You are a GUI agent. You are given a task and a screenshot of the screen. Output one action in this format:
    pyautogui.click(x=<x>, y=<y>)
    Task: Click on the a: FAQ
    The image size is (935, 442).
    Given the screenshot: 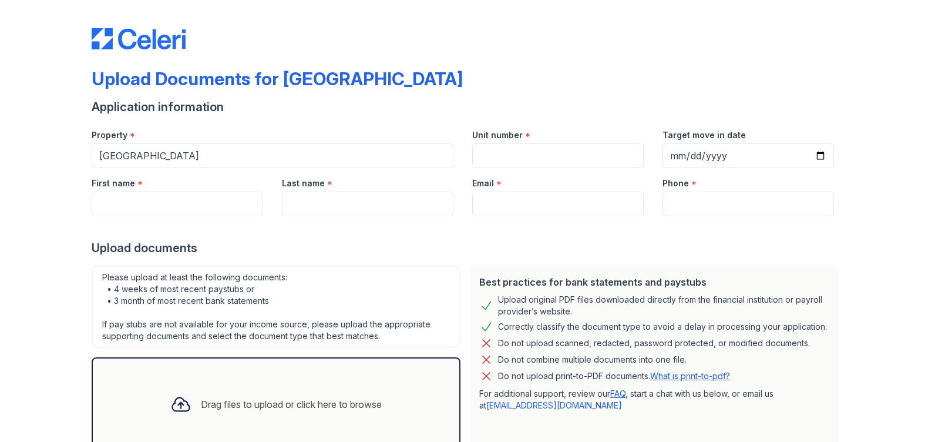 What is the action you would take?
    pyautogui.click(x=618, y=393)
    